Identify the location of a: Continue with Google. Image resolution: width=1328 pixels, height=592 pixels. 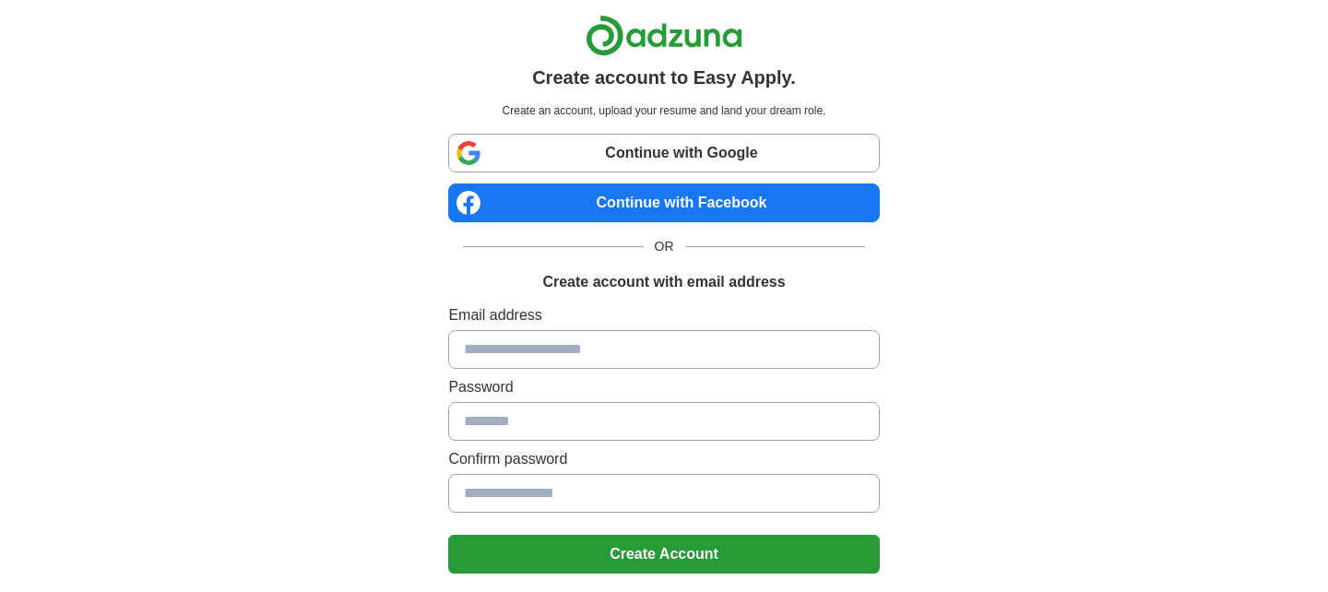
(663, 153).